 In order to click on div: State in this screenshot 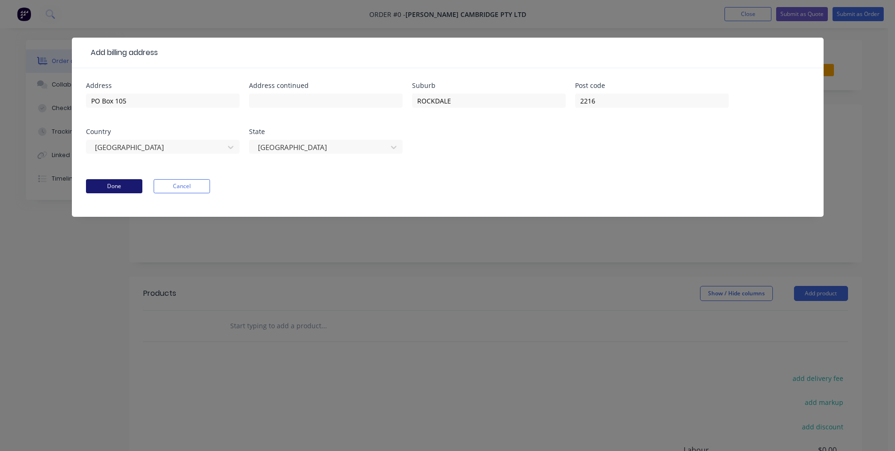, I will do `click(326, 132)`.